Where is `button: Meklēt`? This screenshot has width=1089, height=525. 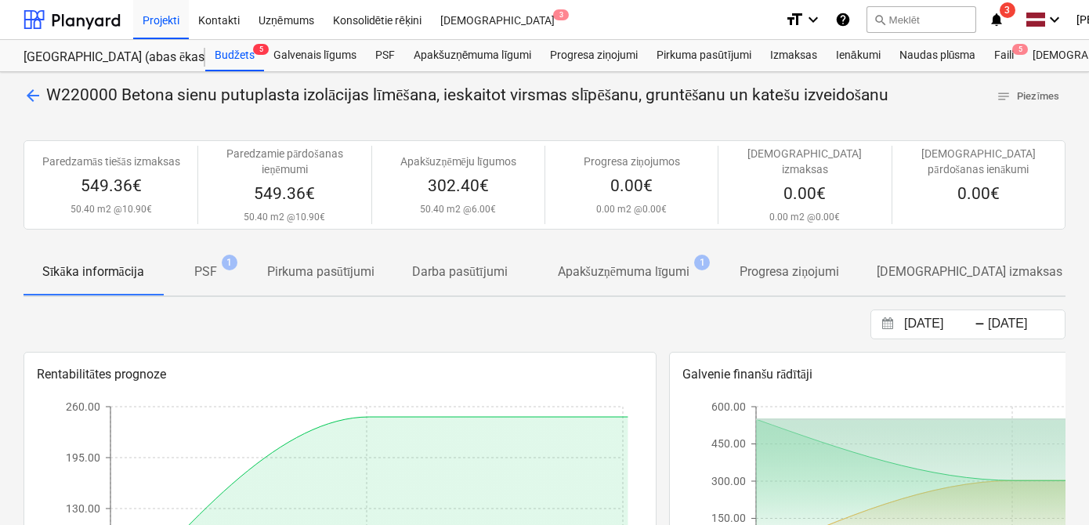
button: Meklēt is located at coordinates (921, 20).